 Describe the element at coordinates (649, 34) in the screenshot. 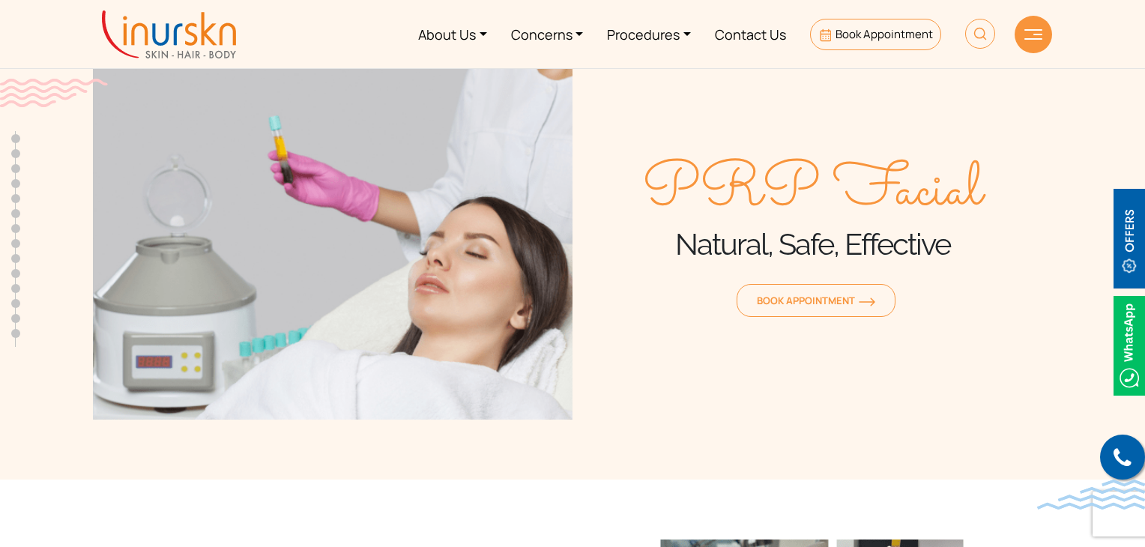

I see `a: Procedures` at that location.